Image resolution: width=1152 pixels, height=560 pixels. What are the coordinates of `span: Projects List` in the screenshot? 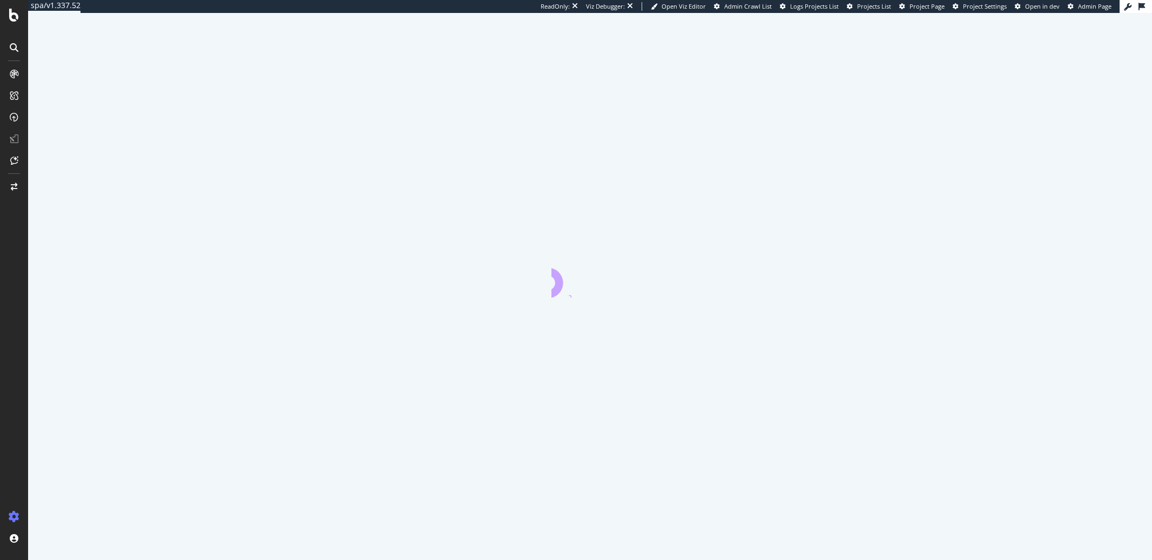 It's located at (874, 6).